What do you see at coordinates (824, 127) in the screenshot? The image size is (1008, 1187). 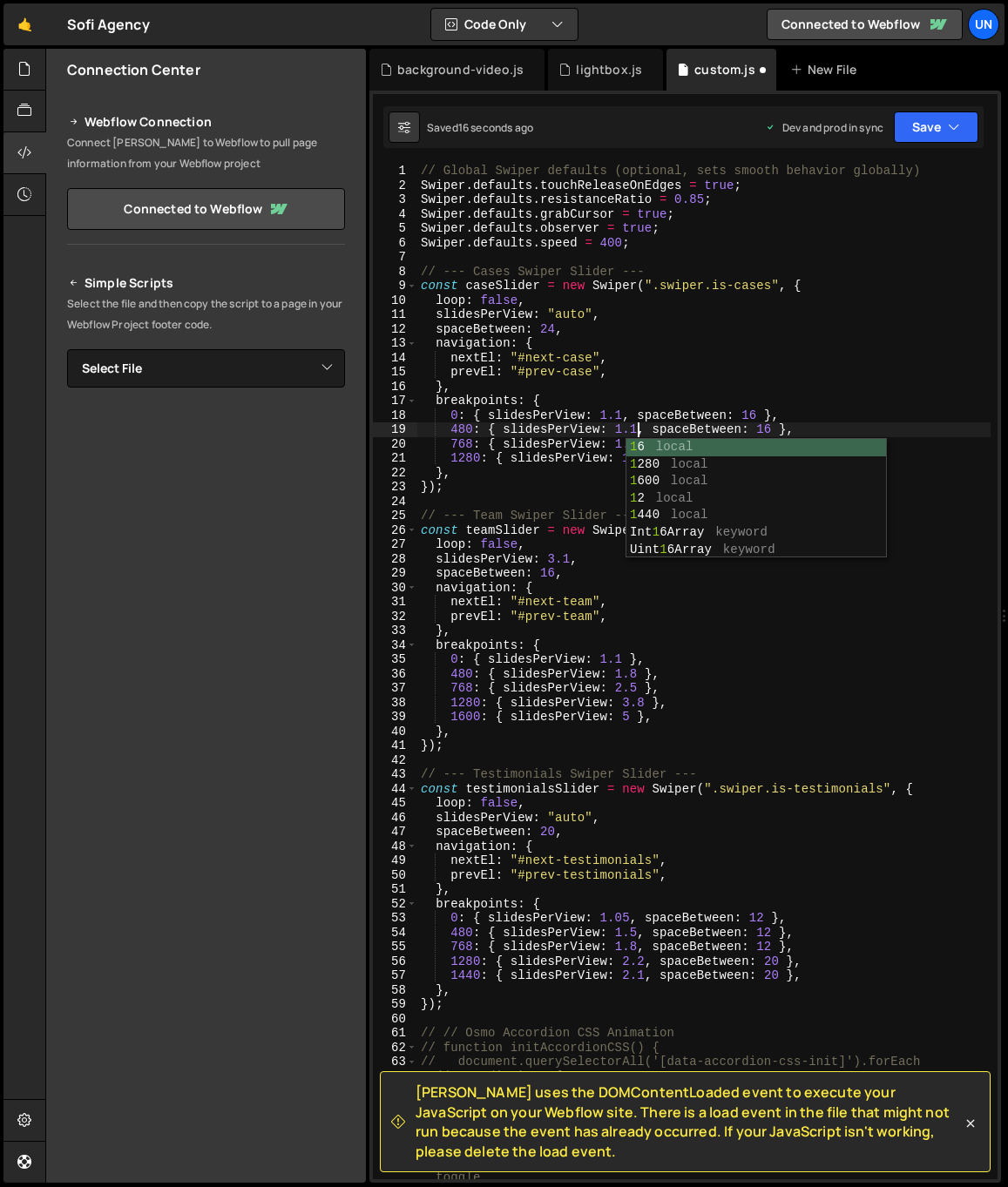 I see `div: Dev and prod in sync` at bounding box center [824, 127].